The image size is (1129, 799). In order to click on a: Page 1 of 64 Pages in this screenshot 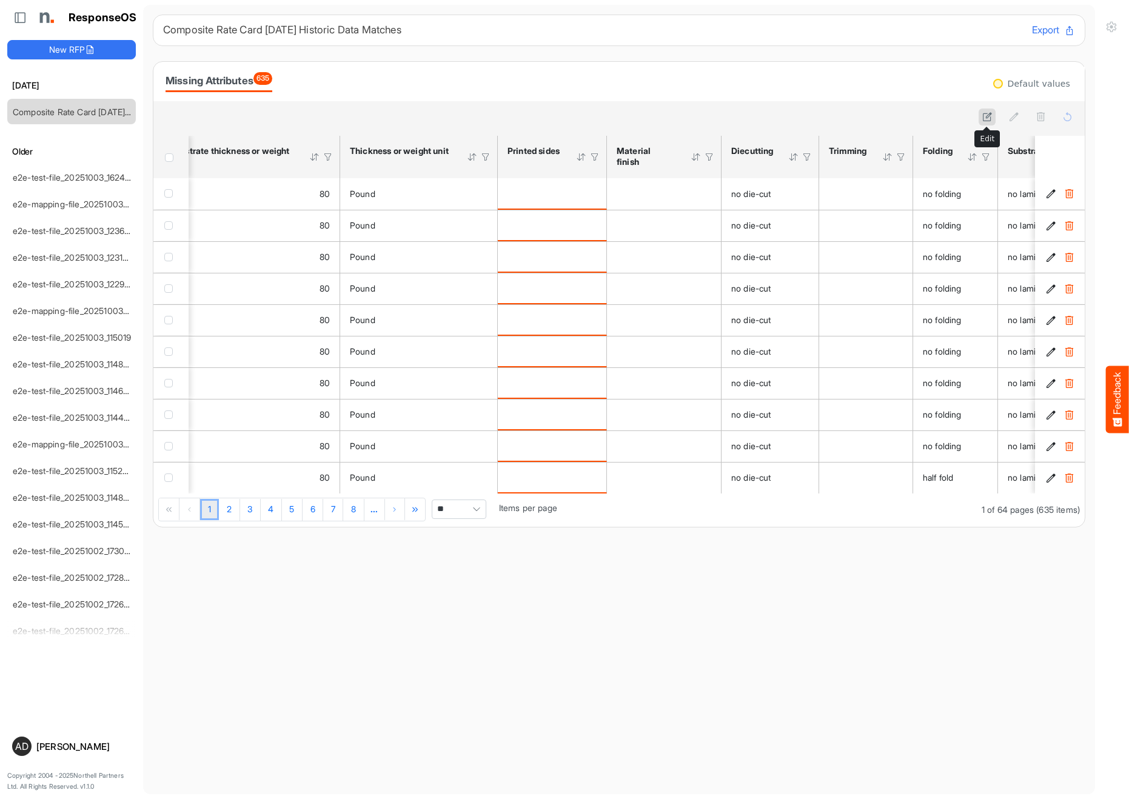, I will do `click(209, 510)`.